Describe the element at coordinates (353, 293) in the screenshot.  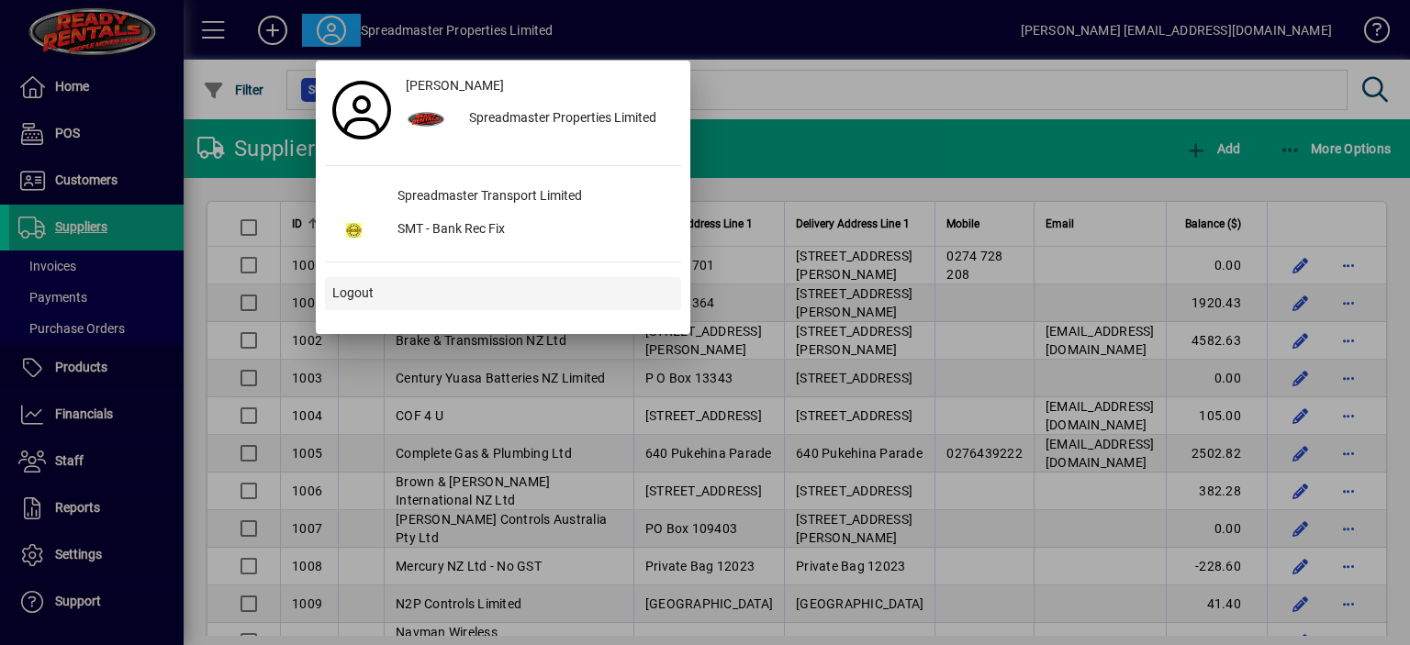
I see `span: Logout` at that location.